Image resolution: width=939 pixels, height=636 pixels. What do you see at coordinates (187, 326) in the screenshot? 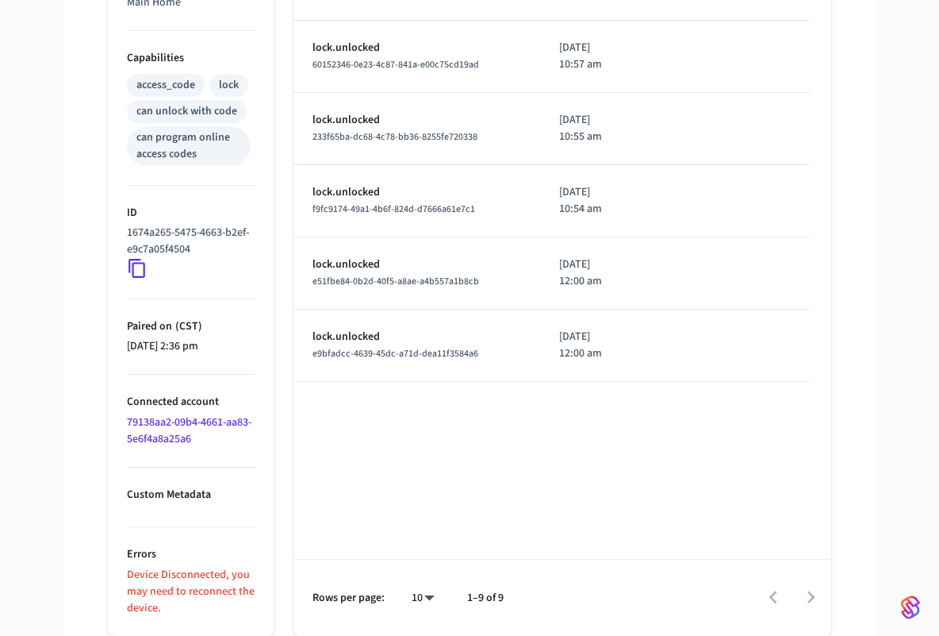
I see `span: ( CST )` at bounding box center [187, 326].